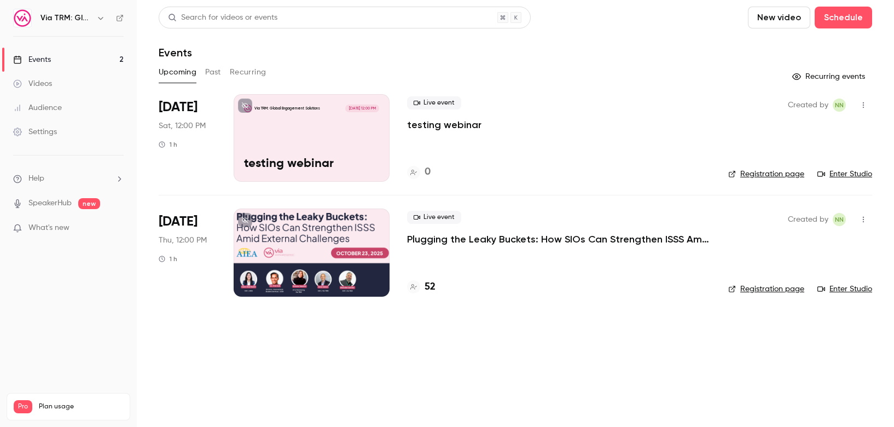  I want to click on span: Thu, 12:00 PM, so click(183, 240).